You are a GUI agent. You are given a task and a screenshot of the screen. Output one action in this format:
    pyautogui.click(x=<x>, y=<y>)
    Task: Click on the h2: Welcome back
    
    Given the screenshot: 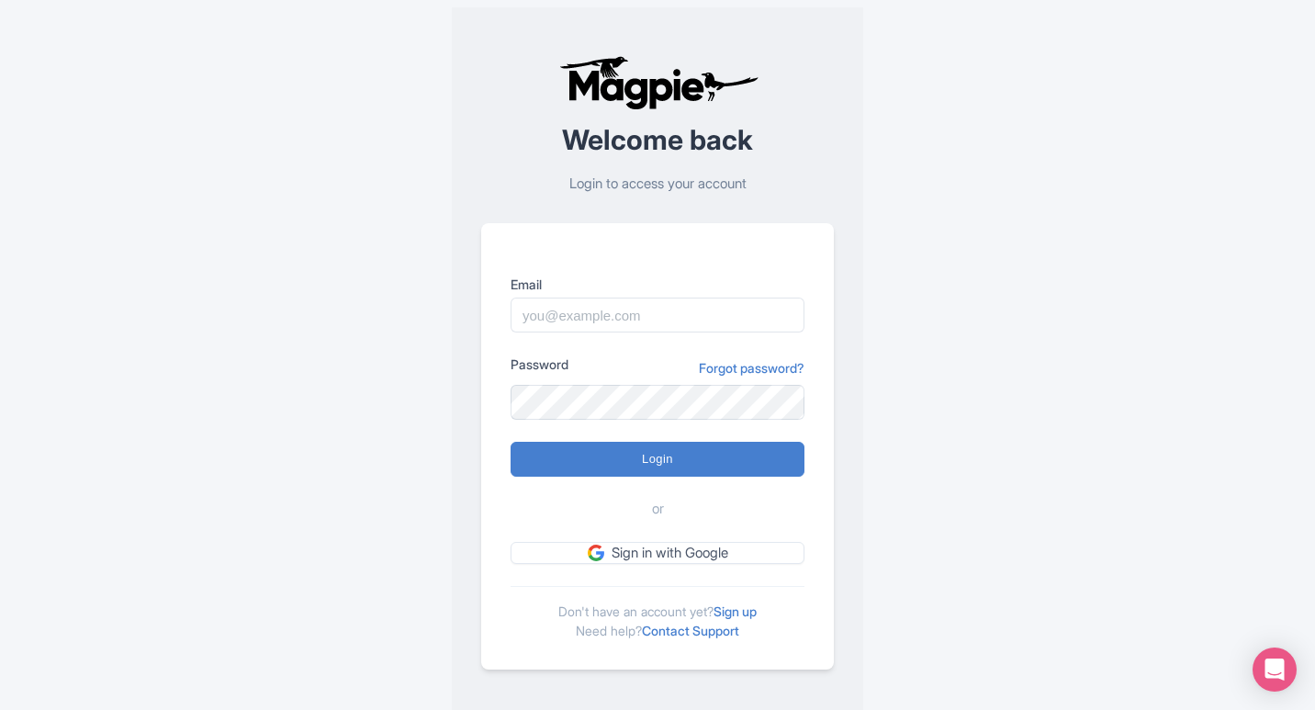 What is the action you would take?
    pyautogui.click(x=658, y=140)
    